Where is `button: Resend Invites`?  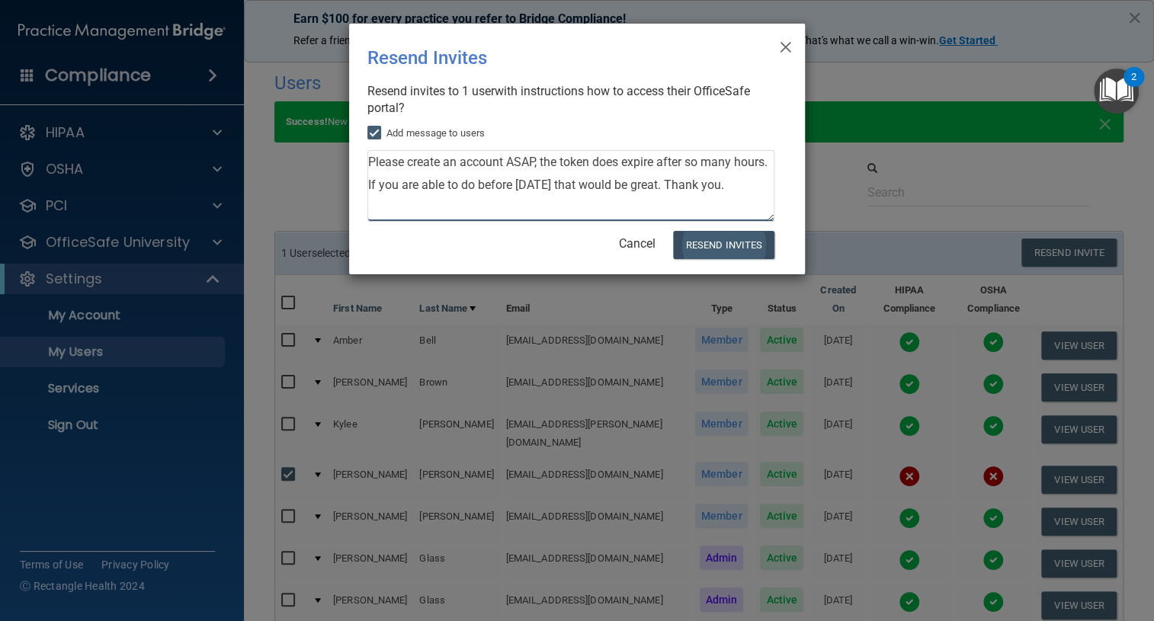
button: Resend Invites is located at coordinates (723, 245).